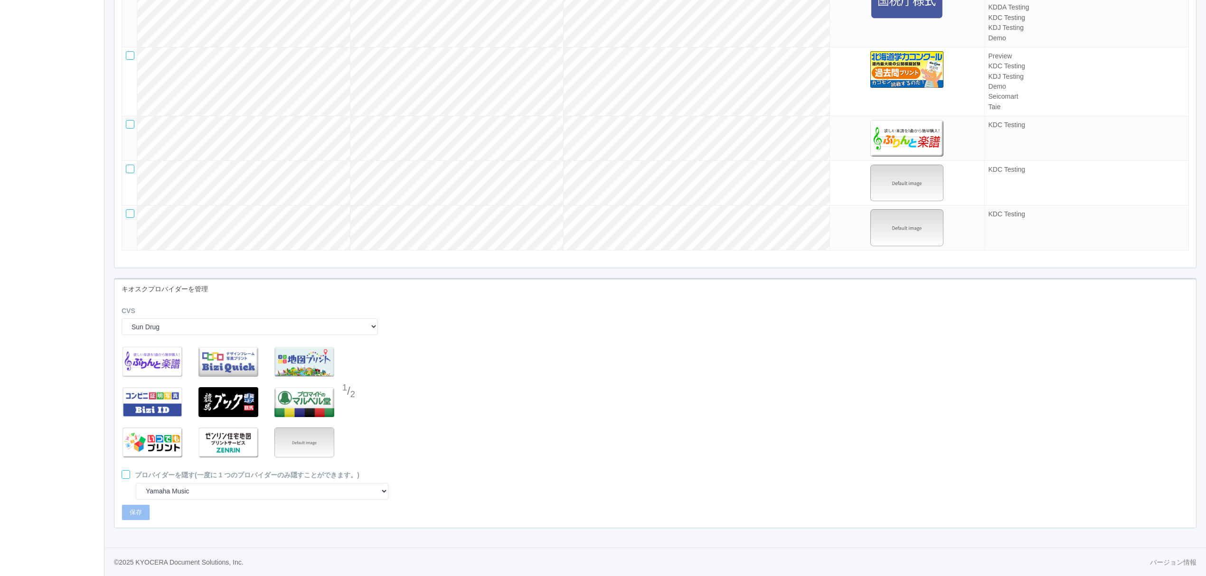 Image resolution: width=1206 pixels, height=576 pixels. I want to click on div: いつでもプリント, so click(152, 443).